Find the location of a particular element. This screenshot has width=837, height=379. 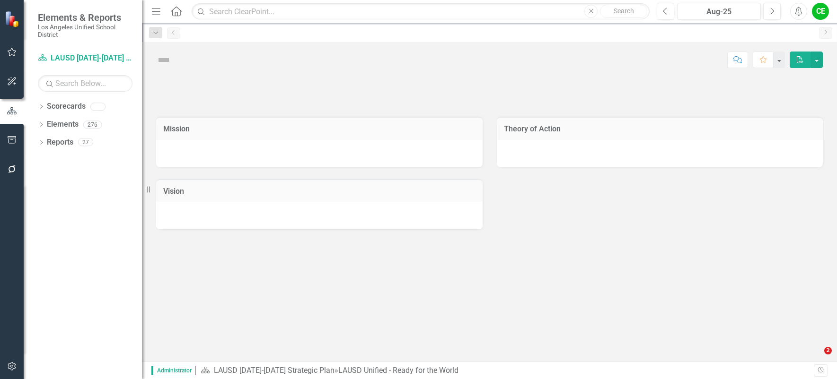

img: Not Defined is located at coordinates (164, 60).